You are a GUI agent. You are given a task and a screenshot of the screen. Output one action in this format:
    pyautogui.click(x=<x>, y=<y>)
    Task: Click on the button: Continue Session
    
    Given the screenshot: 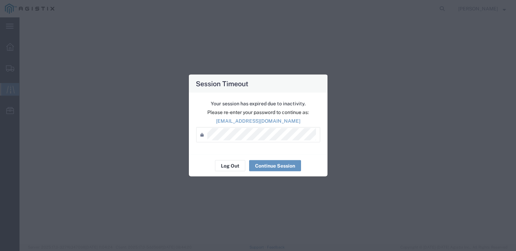 What is the action you would take?
    pyautogui.click(x=275, y=166)
    